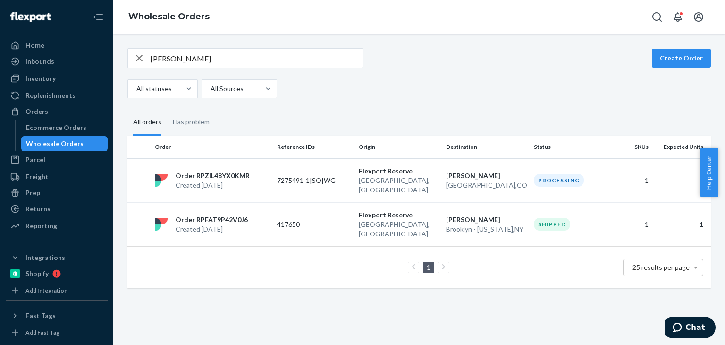  I want to click on div: Orders, so click(37, 111).